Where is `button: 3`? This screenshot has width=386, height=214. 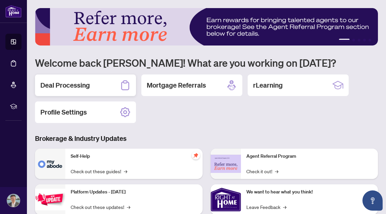 button: 3 is located at coordinates (359, 40).